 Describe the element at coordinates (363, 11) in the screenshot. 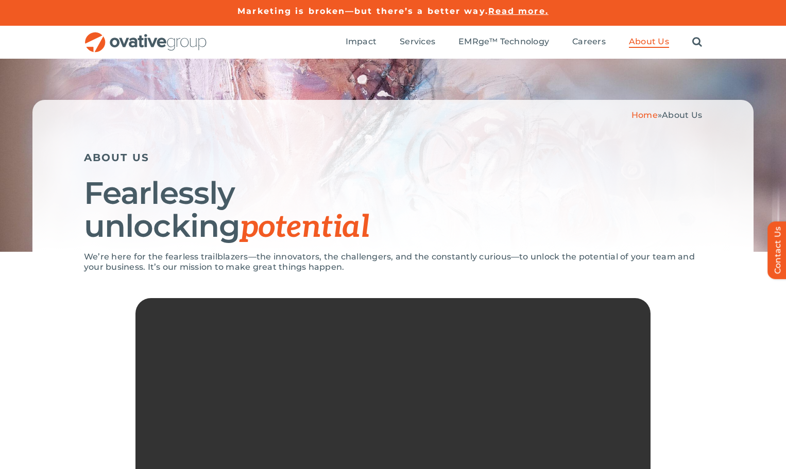

I see `a: Marketing is broken—but there’s a better way.` at that location.